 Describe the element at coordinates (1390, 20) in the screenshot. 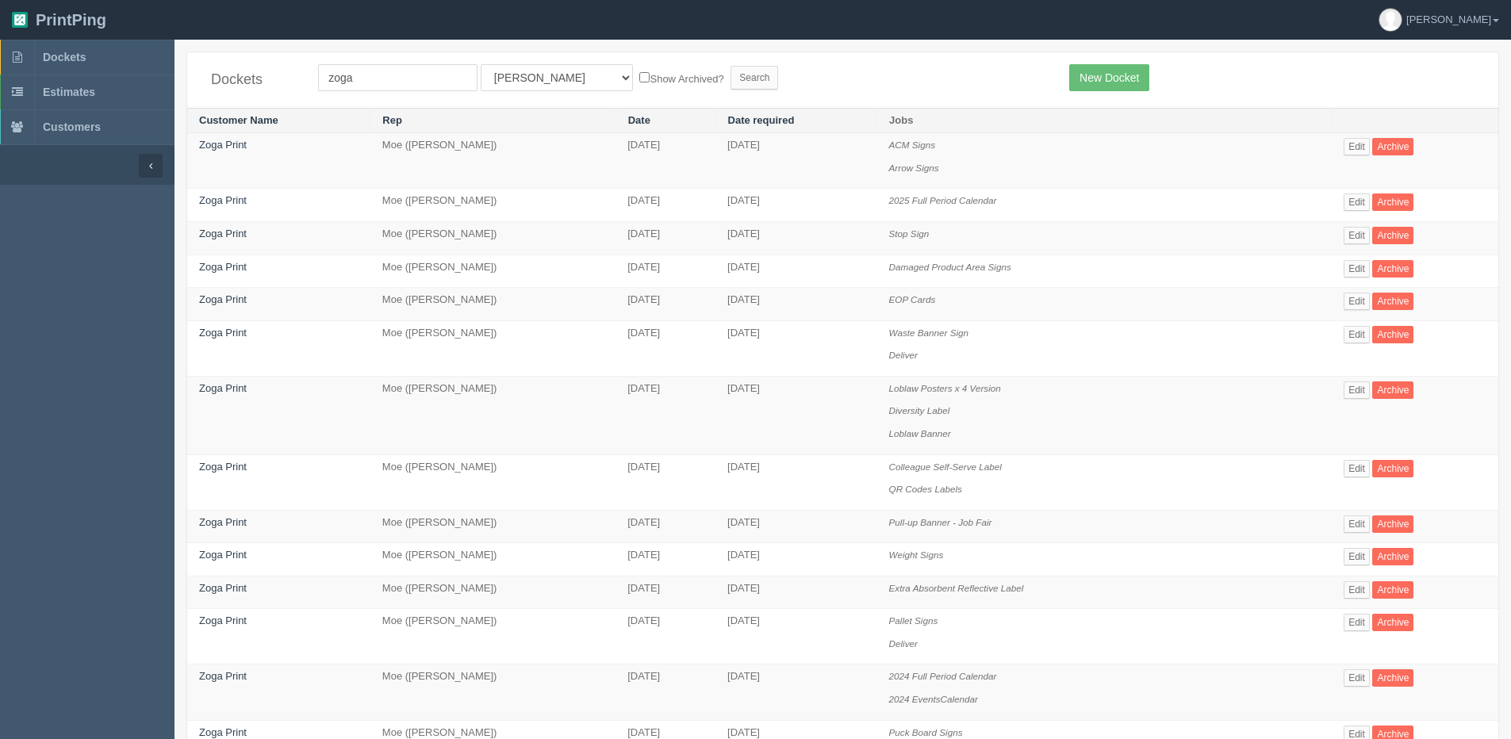

I see `img: avatar_default-7531ab5dedf162e01f1e0bb0964e6a185e93c5c22dfe317fb01d7f8cd2b1632c.jpg` at that location.